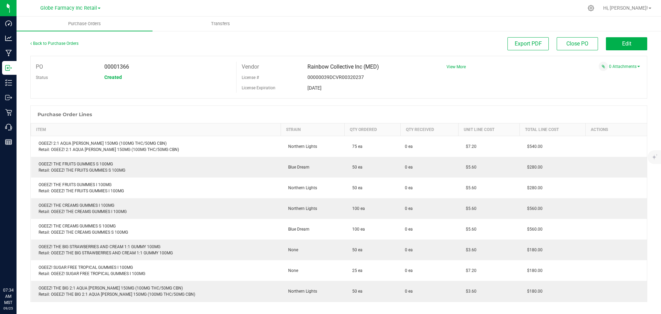 Image resolution: width=661 pixels, height=314 pixels. Describe the element at coordinates (312, 129) in the screenshot. I see `th: Strain` at that location.